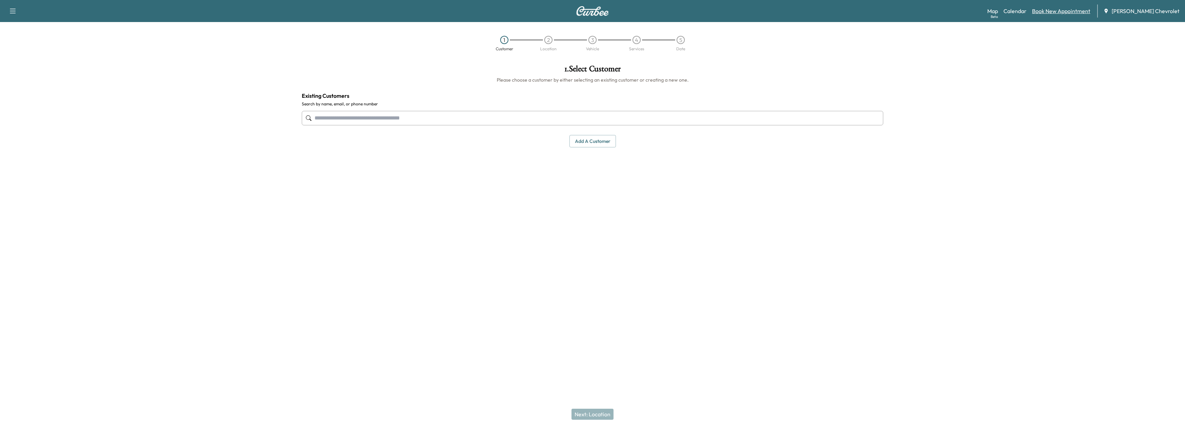 This screenshot has width=1185, height=428. What do you see at coordinates (1015, 11) in the screenshot?
I see `a: Calendar` at bounding box center [1015, 11].